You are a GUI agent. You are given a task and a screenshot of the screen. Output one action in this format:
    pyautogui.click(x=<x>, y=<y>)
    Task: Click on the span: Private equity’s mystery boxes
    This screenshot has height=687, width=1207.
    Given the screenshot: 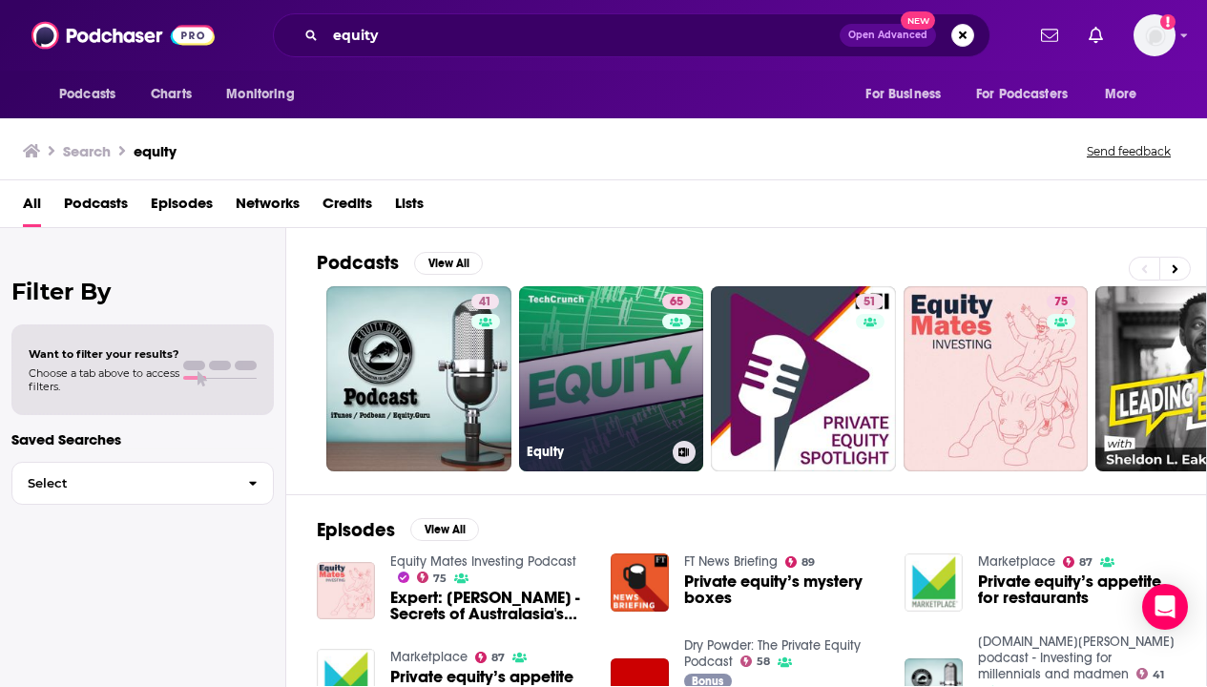 What is the action you would take?
    pyautogui.click(x=782, y=589)
    